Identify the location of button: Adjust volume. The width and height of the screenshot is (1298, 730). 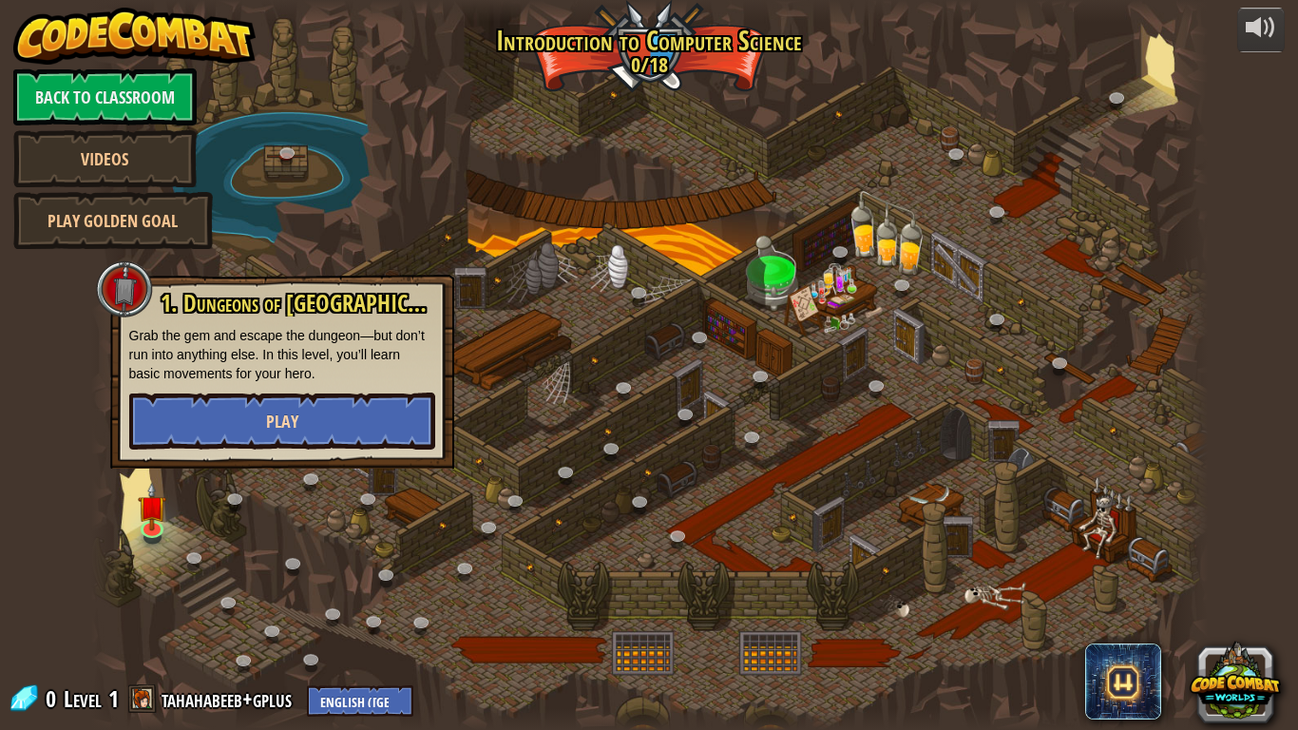
(1261, 29).